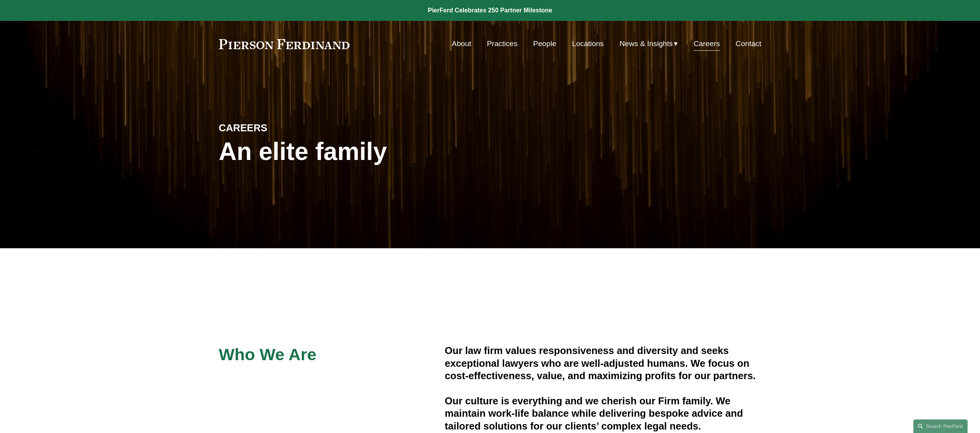 Image resolution: width=980 pixels, height=433 pixels. Describe the element at coordinates (603, 363) in the screenshot. I see `h4: Our law firm values responsiveness and diversity and seeks exceptional lawyers who are well-adjus...` at that location.